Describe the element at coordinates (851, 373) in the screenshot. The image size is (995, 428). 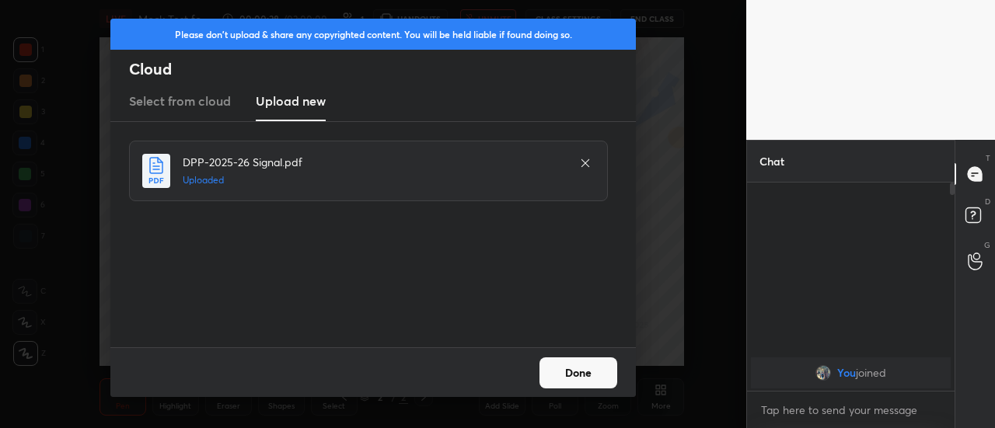
I see `div: grid` at that location.